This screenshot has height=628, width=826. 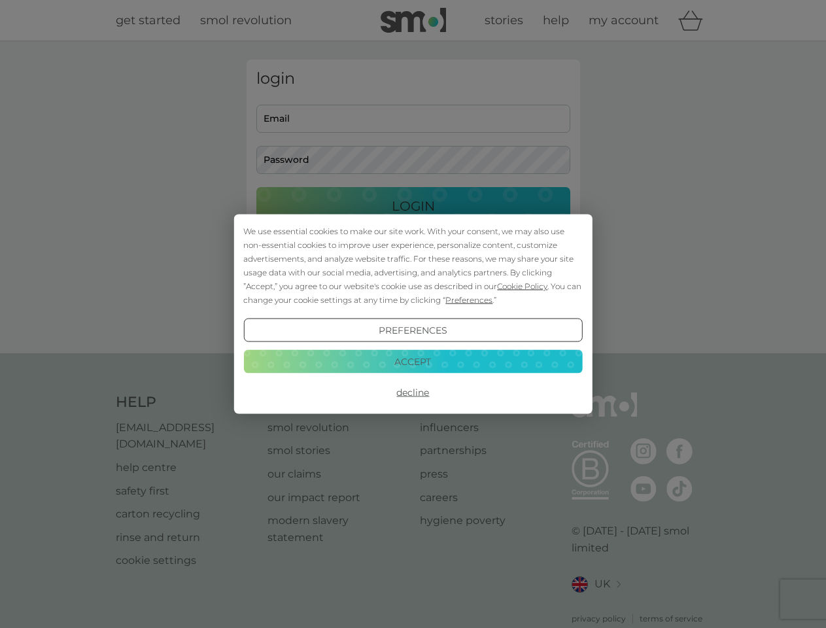 What do you see at coordinates (522, 286) in the screenshot?
I see `span: Cookie Policy` at bounding box center [522, 286].